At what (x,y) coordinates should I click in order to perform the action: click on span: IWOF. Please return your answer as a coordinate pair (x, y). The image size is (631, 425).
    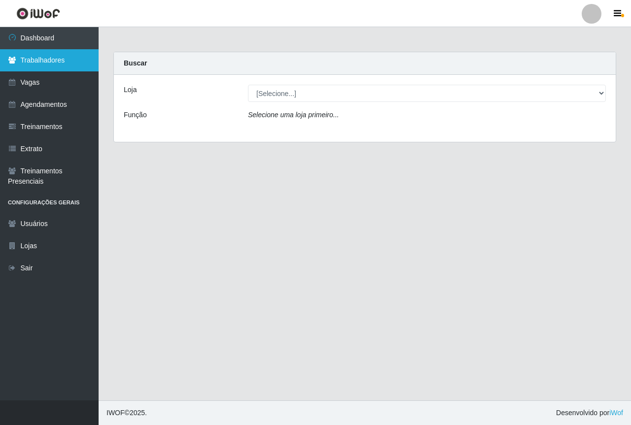
    Looking at the image, I should click on (115, 413).